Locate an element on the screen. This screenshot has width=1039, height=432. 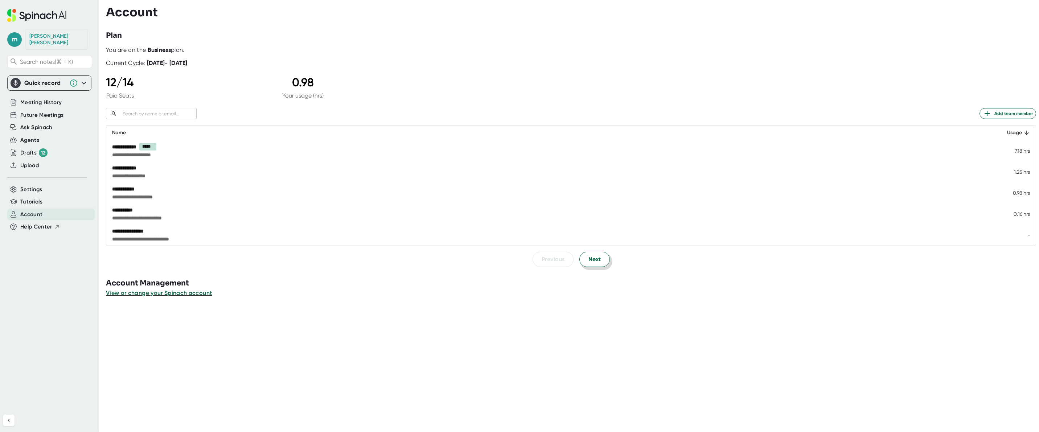
button: Drafts 12 is located at coordinates (34, 153).